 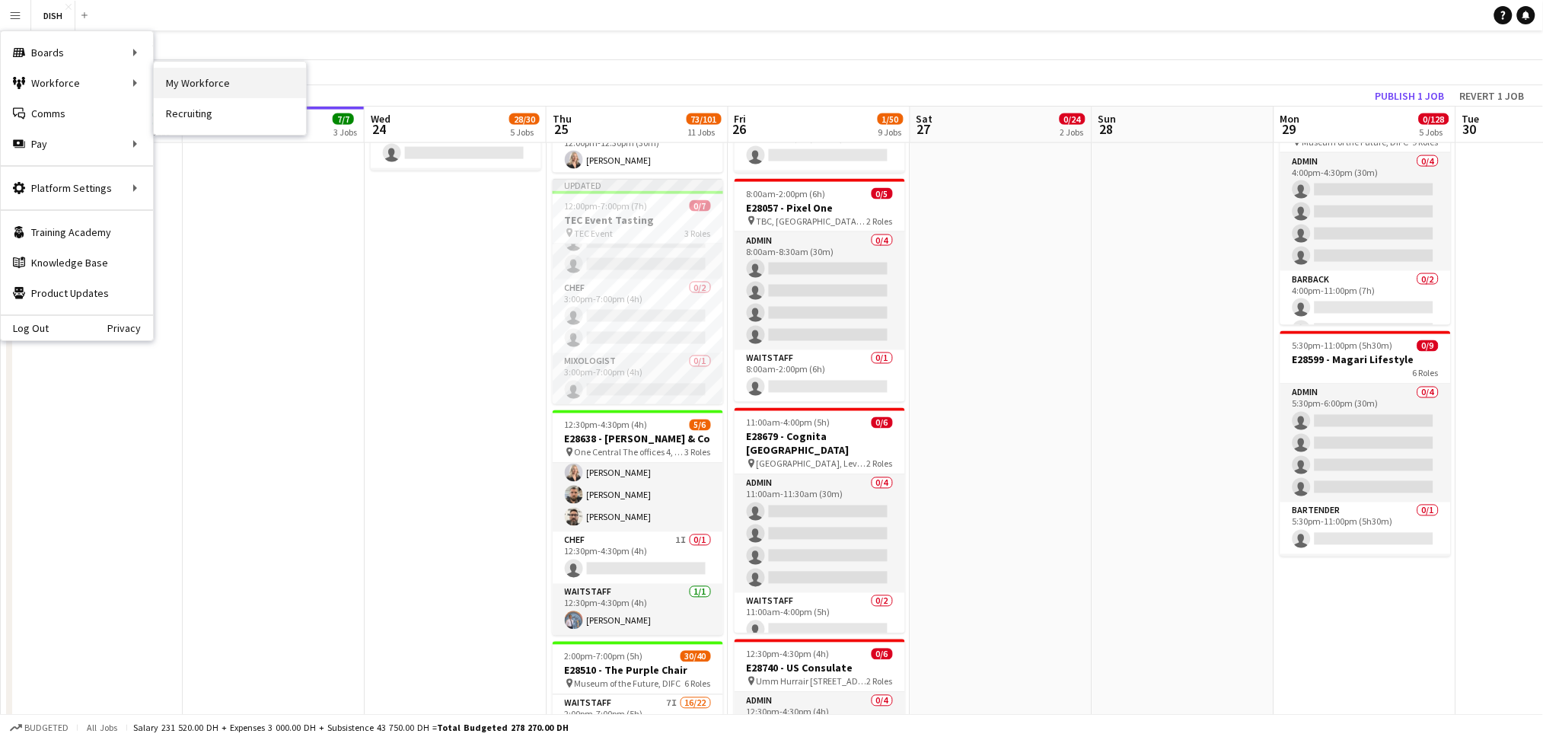 I want to click on div: 11 Jobs, so click(x=704, y=132).